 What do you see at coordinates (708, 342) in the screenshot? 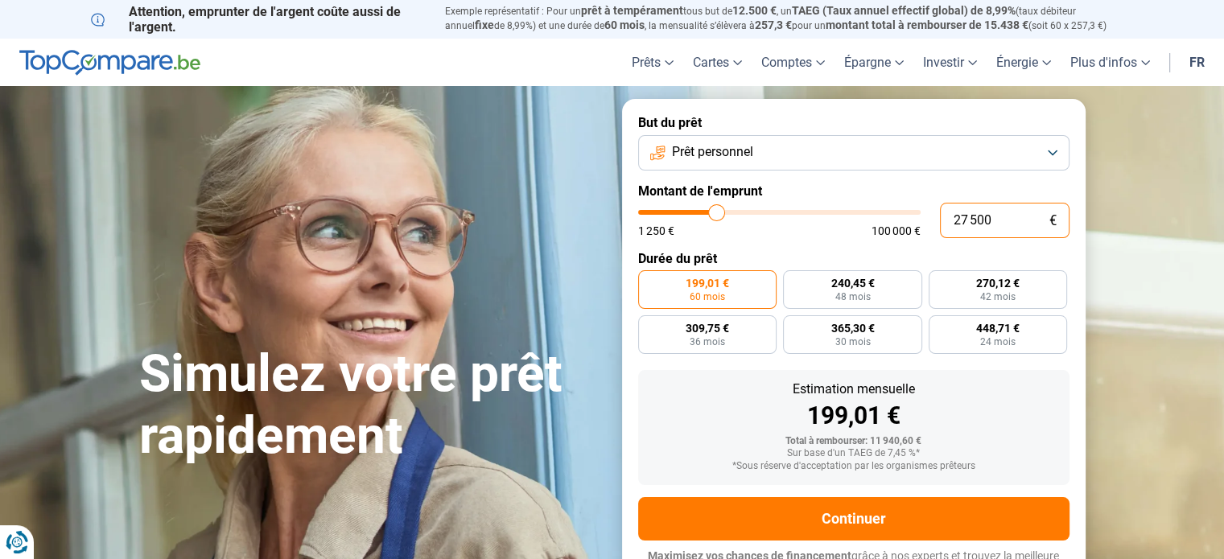
I see `span: 36 mois` at bounding box center [708, 342].